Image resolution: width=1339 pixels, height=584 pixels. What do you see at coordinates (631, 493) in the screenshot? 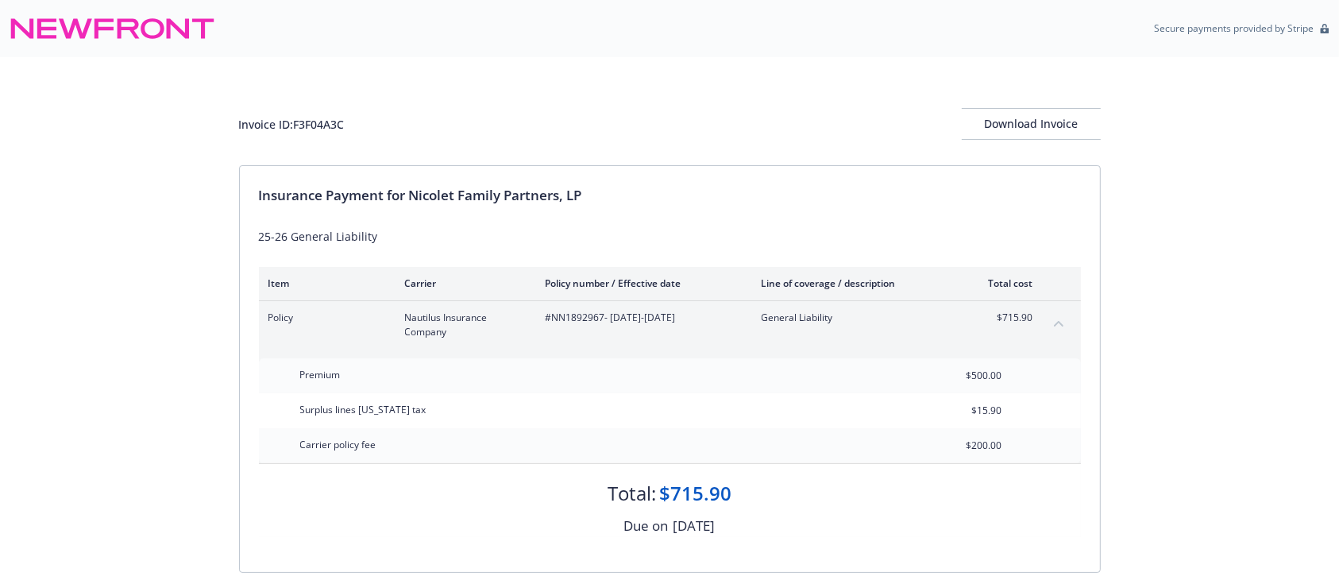
I see `div: Total:` at bounding box center [631, 493].